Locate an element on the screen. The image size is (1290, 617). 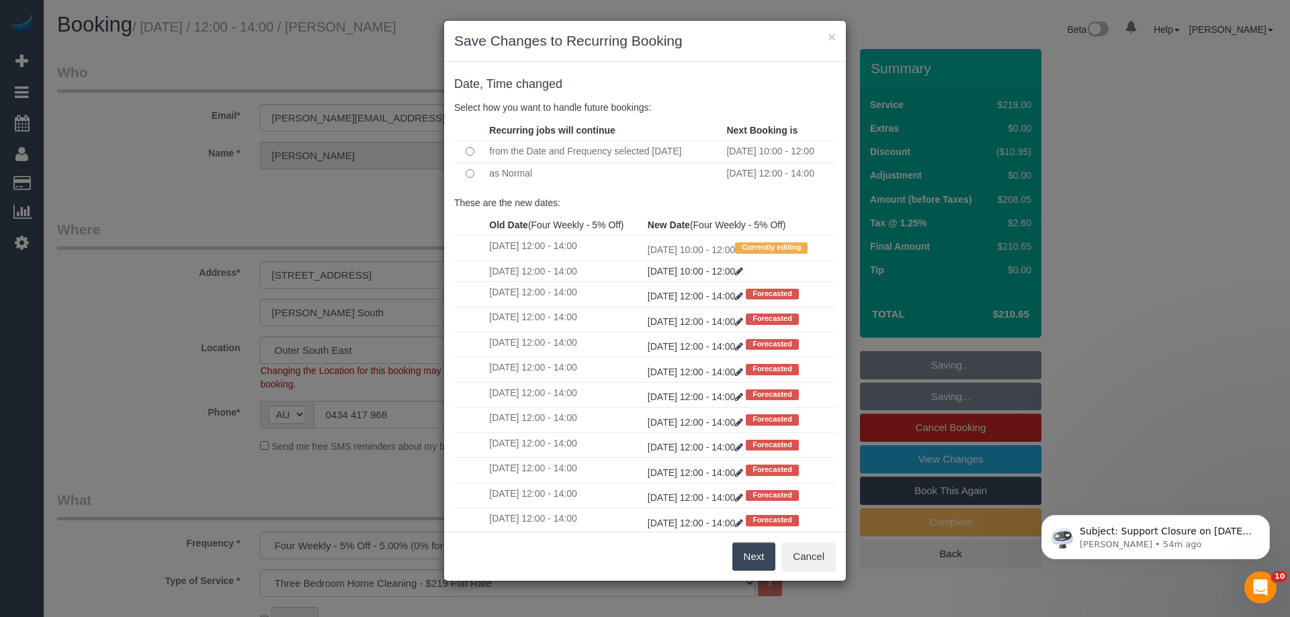
strong: Recurring jobs will continue is located at coordinates (551, 130).